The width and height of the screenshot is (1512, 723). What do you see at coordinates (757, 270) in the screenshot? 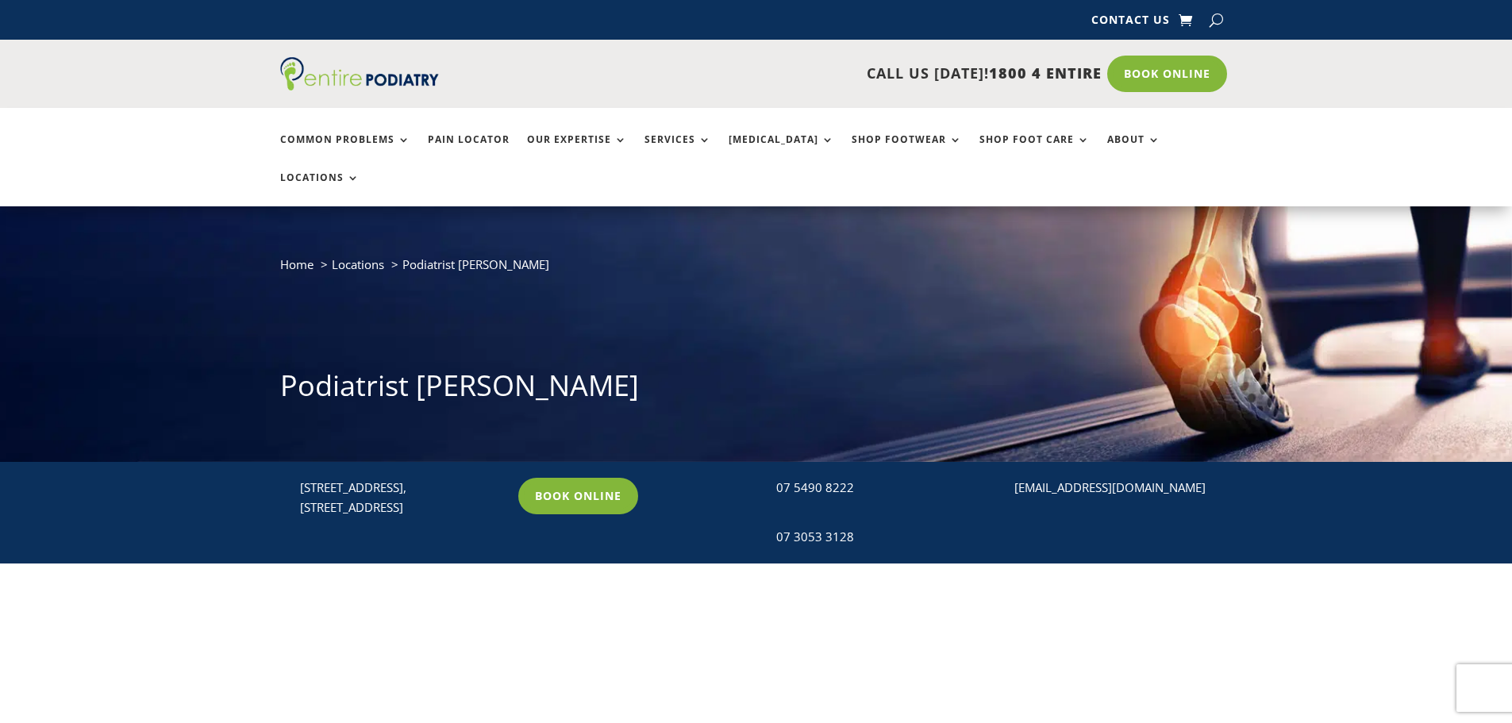
I see `nav: breadcrumb` at bounding box center [757, 270].